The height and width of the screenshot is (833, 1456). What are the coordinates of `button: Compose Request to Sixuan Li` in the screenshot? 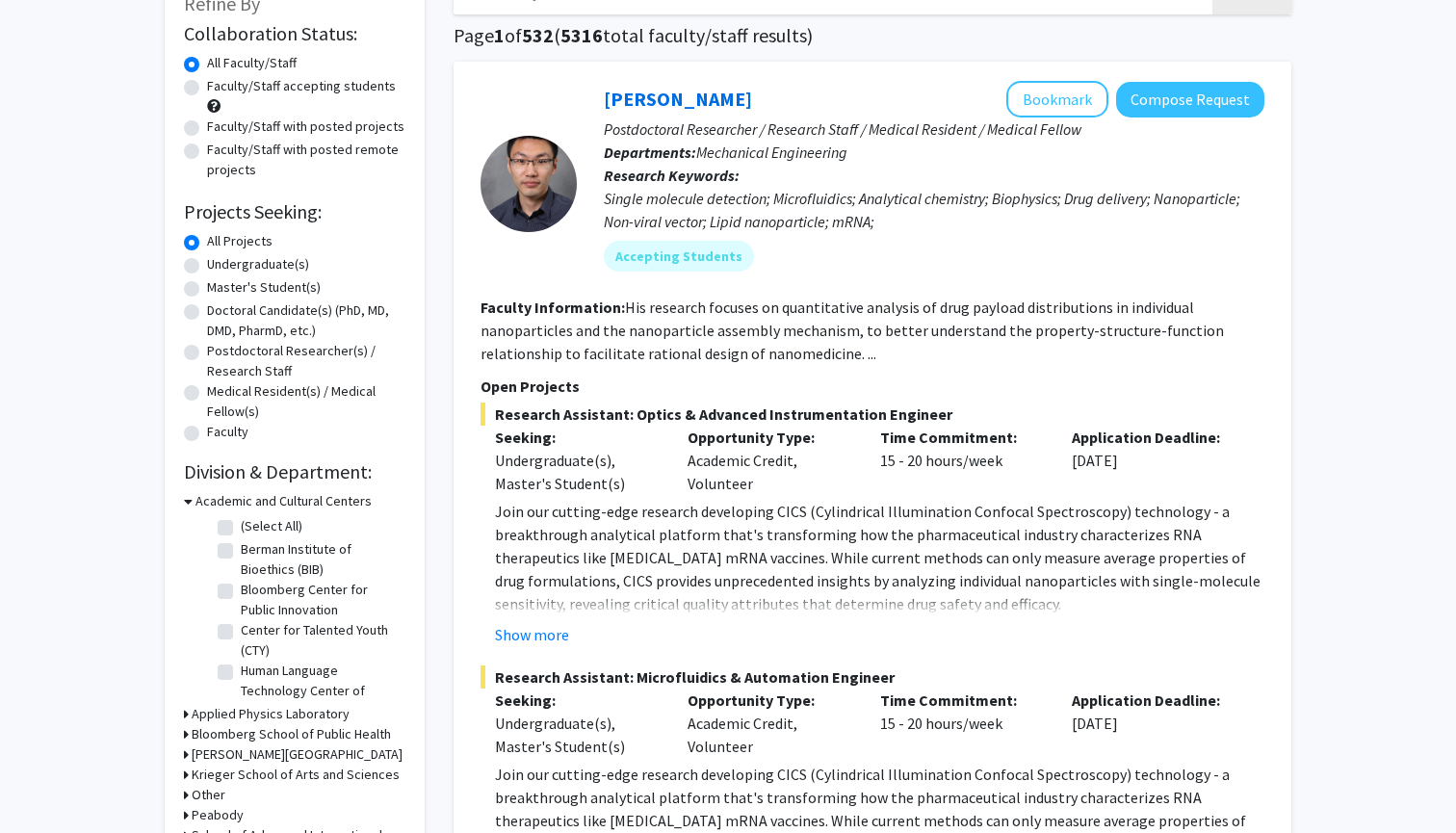 It's located at (1191, 99).